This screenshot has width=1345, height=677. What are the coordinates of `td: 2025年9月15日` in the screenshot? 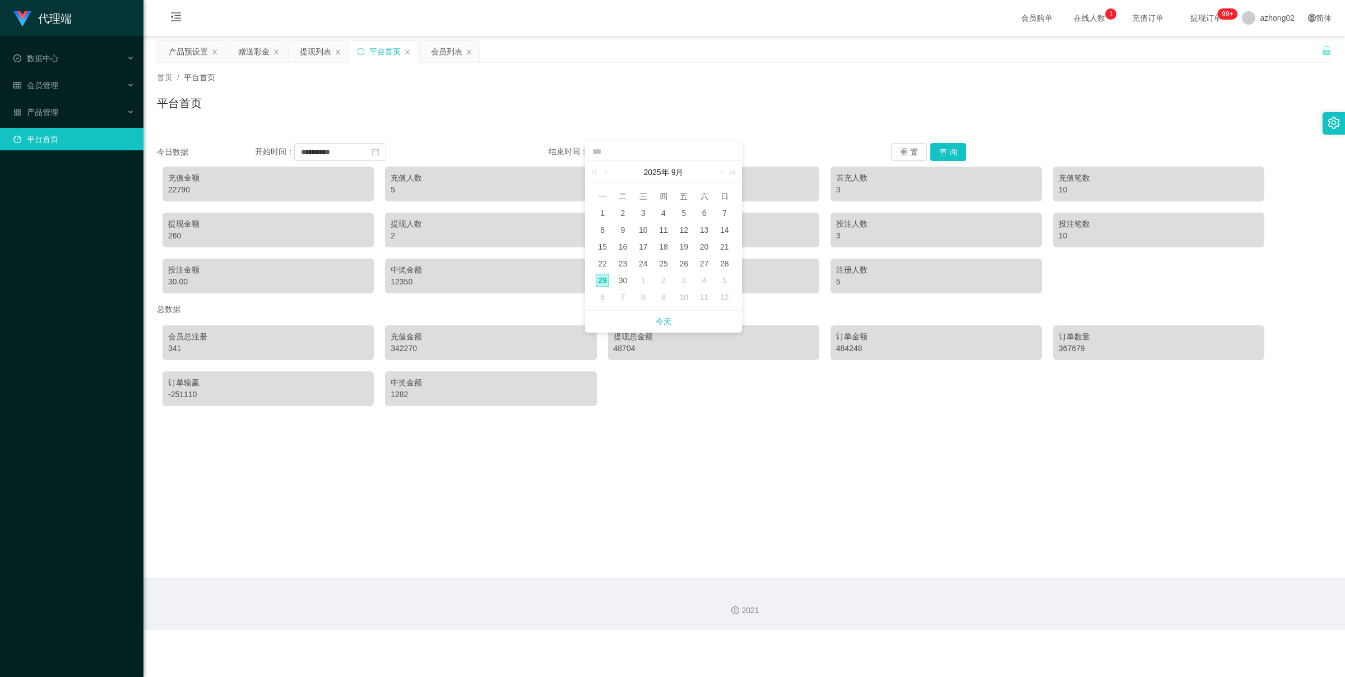 It's located at (603, 247).